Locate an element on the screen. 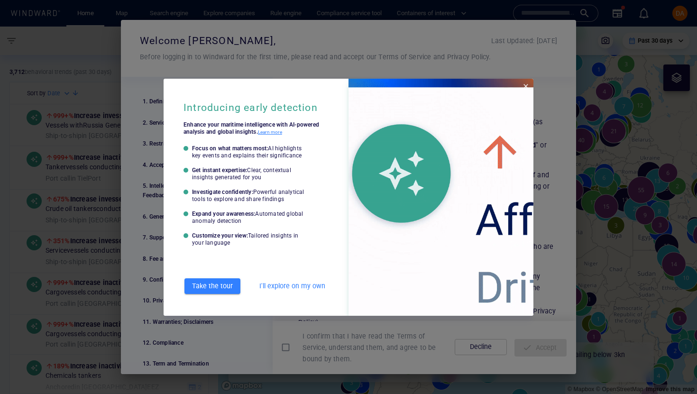 Image resolution: width=697 pixels, height=394 pixels. button: I'll explore on my own is located at coordinates (292, 286).